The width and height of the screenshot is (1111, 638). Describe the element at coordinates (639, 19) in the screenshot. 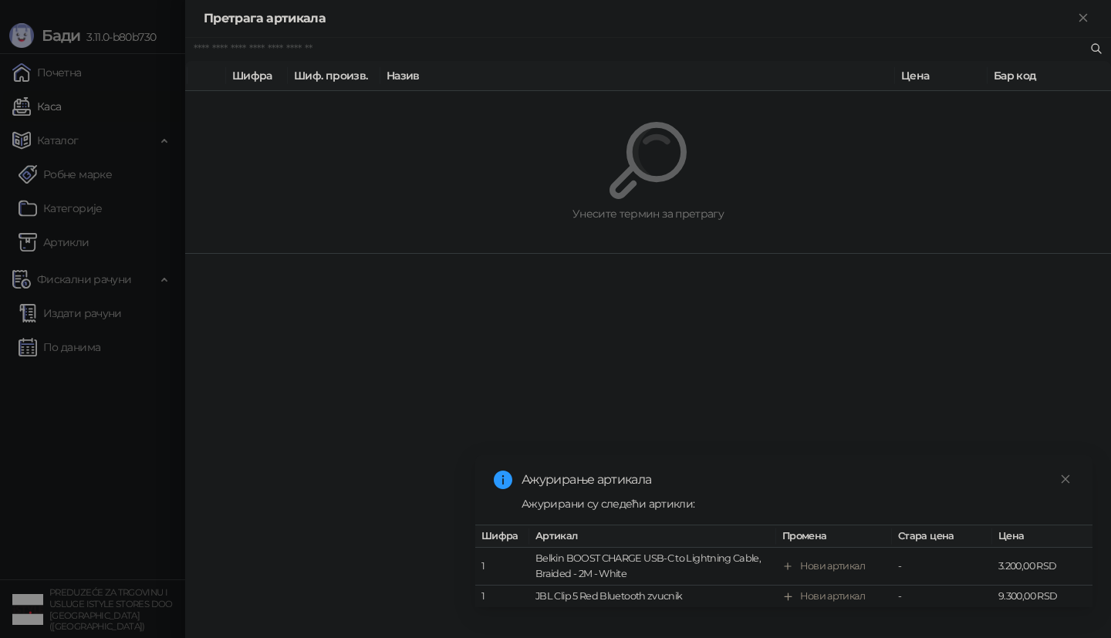

I see `div: Претрага артикала` at that location.